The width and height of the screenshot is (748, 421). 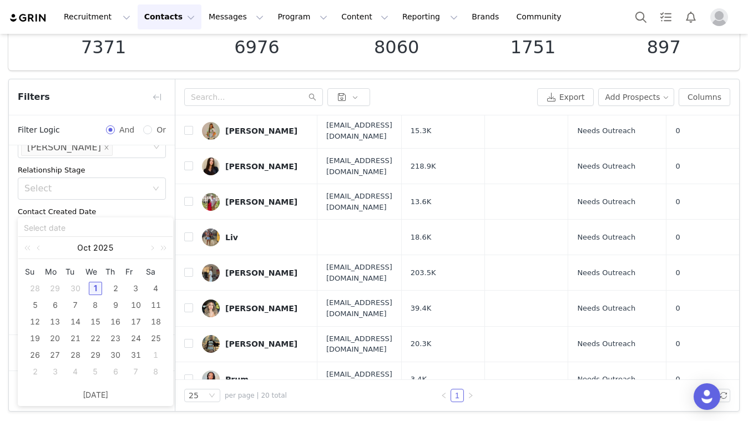 I want to click on td: October 18, 2025, so click(x=156, y=322).